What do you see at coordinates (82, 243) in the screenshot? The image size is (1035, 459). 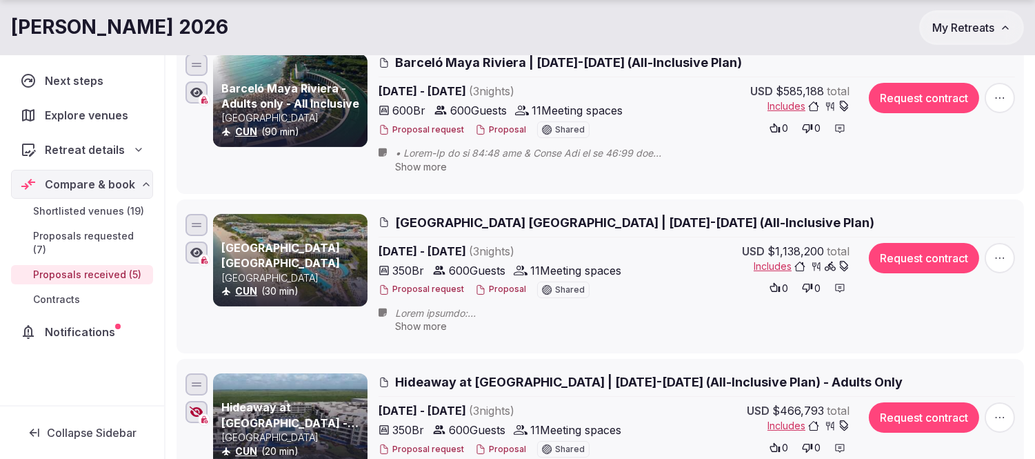 I see `a: Proposals requested (7)` at bounding box center [82, 243].